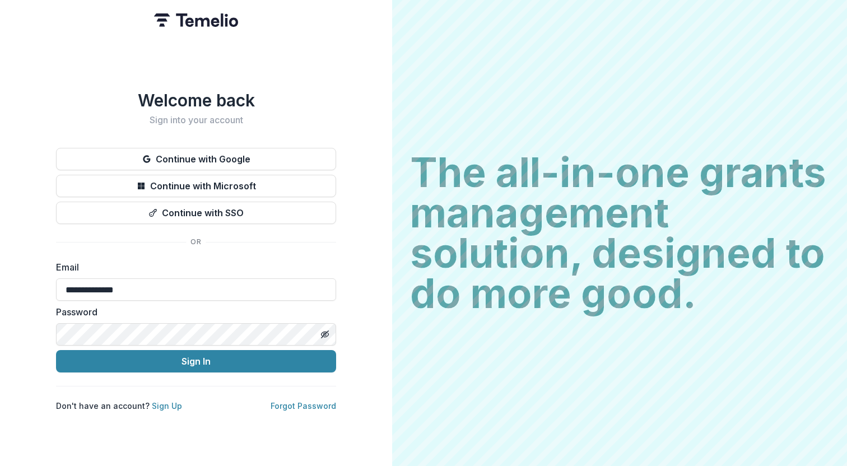 This screenshot has height=466, width=847. What do you see at coordinates (167, 406) in the screenshot?
I see `a: Sign Up` at bounding box center [167, 406].